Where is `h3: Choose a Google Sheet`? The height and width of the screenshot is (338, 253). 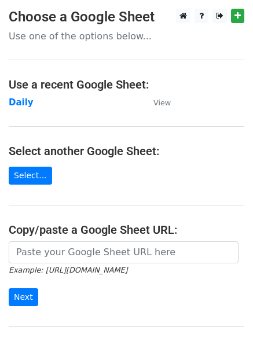 h3: Choose a Google Sheet is located at coordinates (126, 17).